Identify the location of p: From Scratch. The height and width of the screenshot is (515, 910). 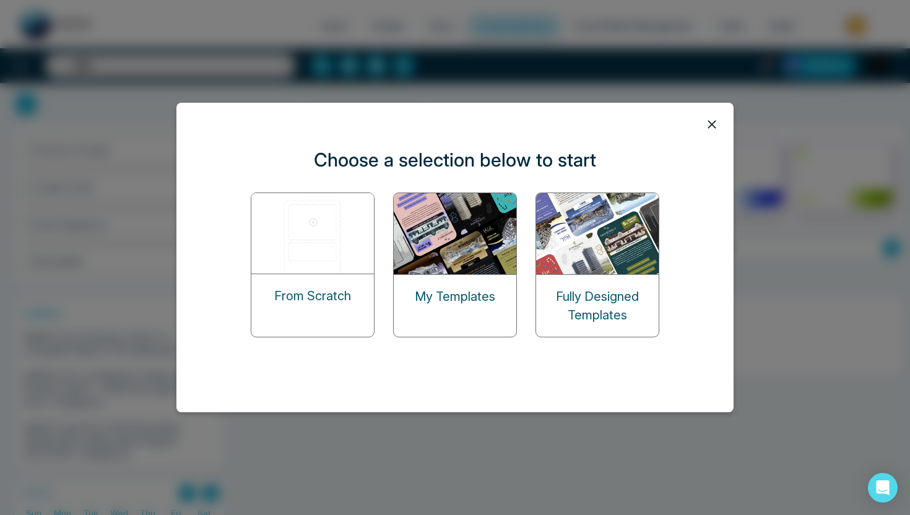
(313, 296).